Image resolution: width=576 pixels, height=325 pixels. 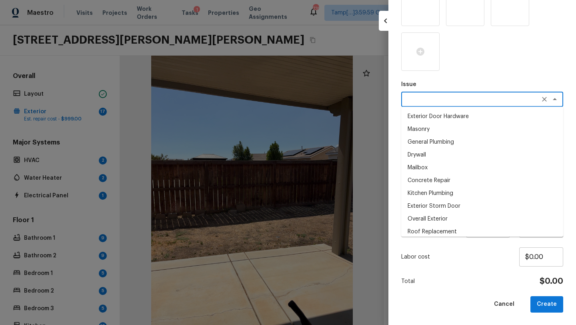 What do you see at coordinates (482, 206) in the screenshot?
I see `li: Exterior Storm Door` at bounding box center [482, 206].